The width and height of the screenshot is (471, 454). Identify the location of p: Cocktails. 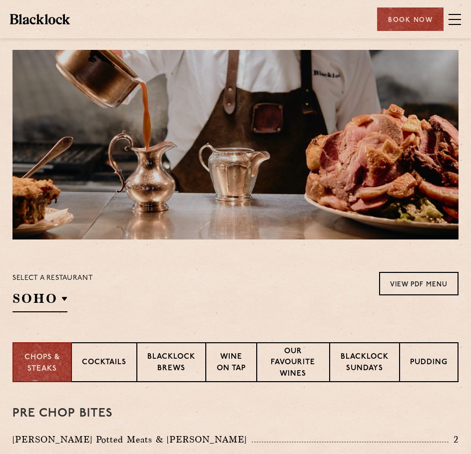
(104, 363).